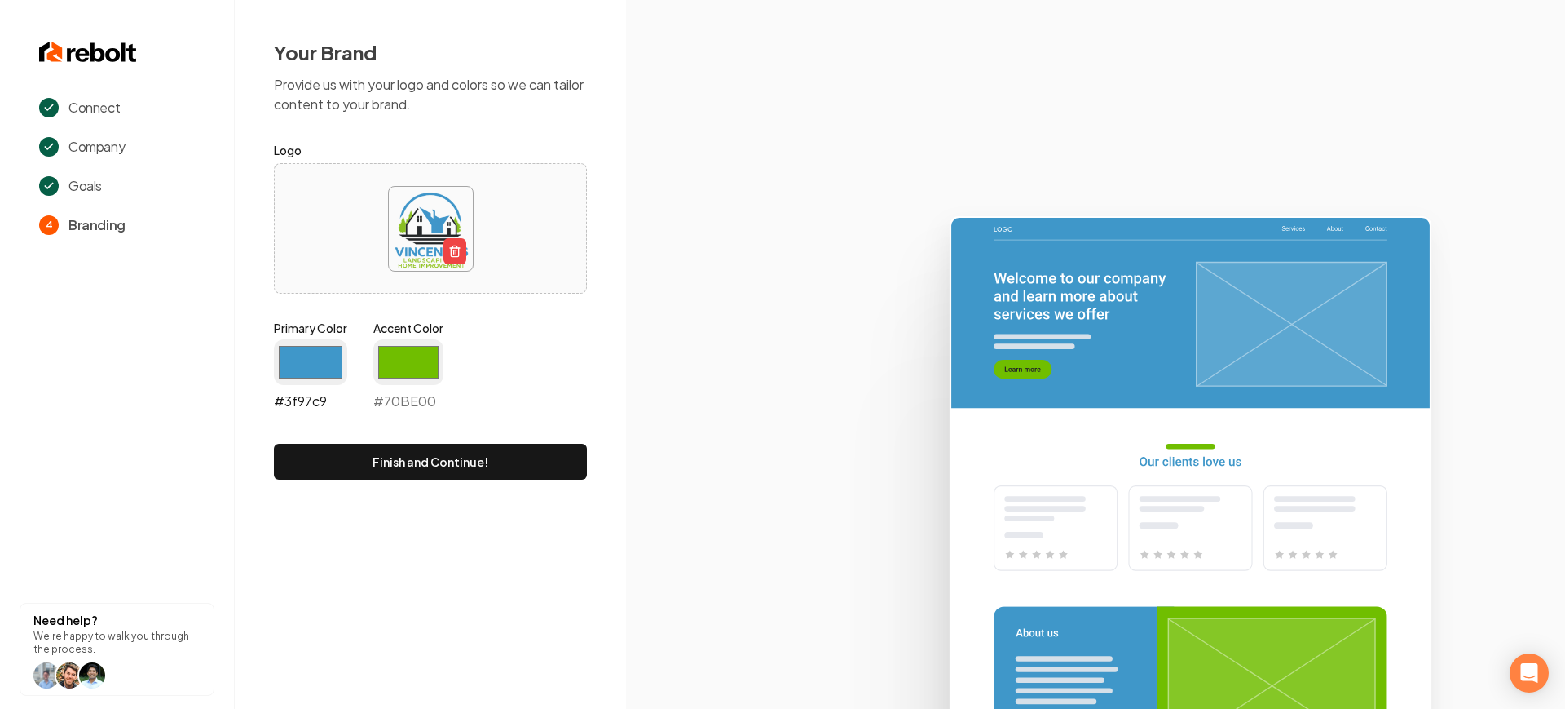 The image size is (1565, 709). What do you see at coordinates (311, 328) in the screenshot?
I see `label: Primary Color` at bounding box center [311, 328].